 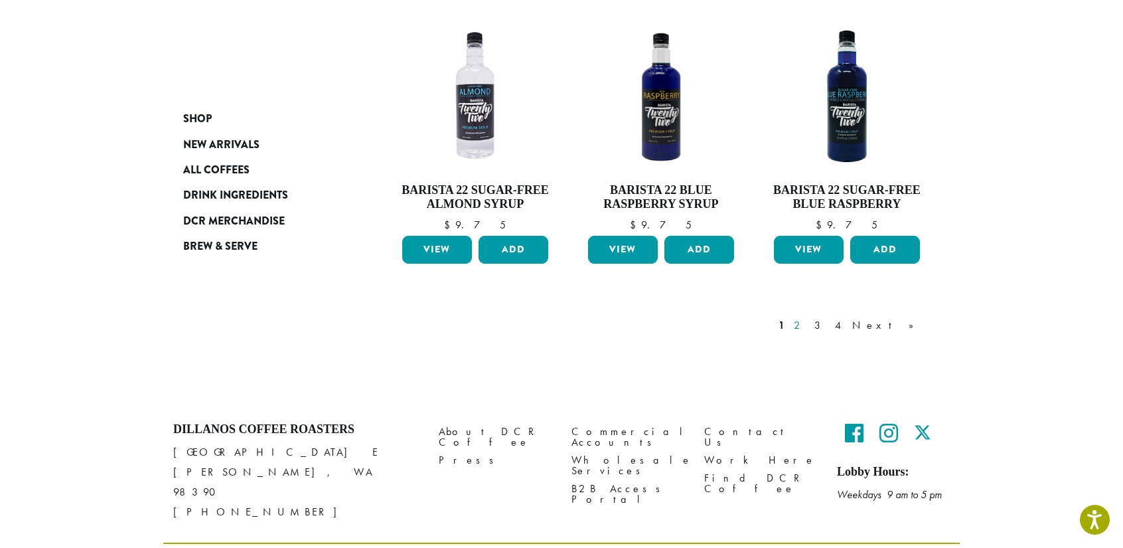 What do you see at coordinates (475, 96) in the screenshot?
I see `img: B22-SF-ALMOND-300x300.png` at bounding box center [475, 96].